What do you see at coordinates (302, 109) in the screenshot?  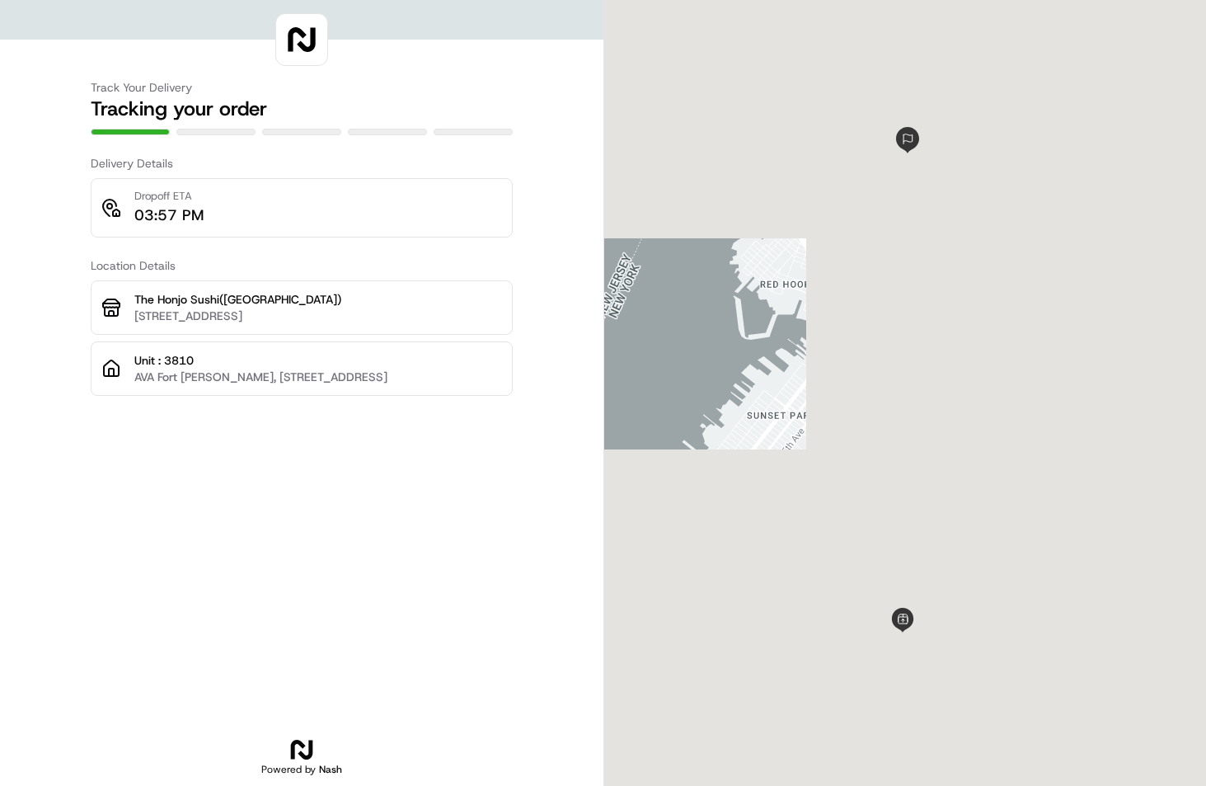 I see `h2: Tracking your order` at bounding box center [302, 109].